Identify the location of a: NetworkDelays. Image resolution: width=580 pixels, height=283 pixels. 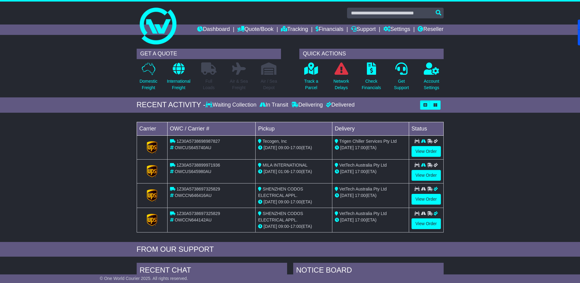
(341, 78).